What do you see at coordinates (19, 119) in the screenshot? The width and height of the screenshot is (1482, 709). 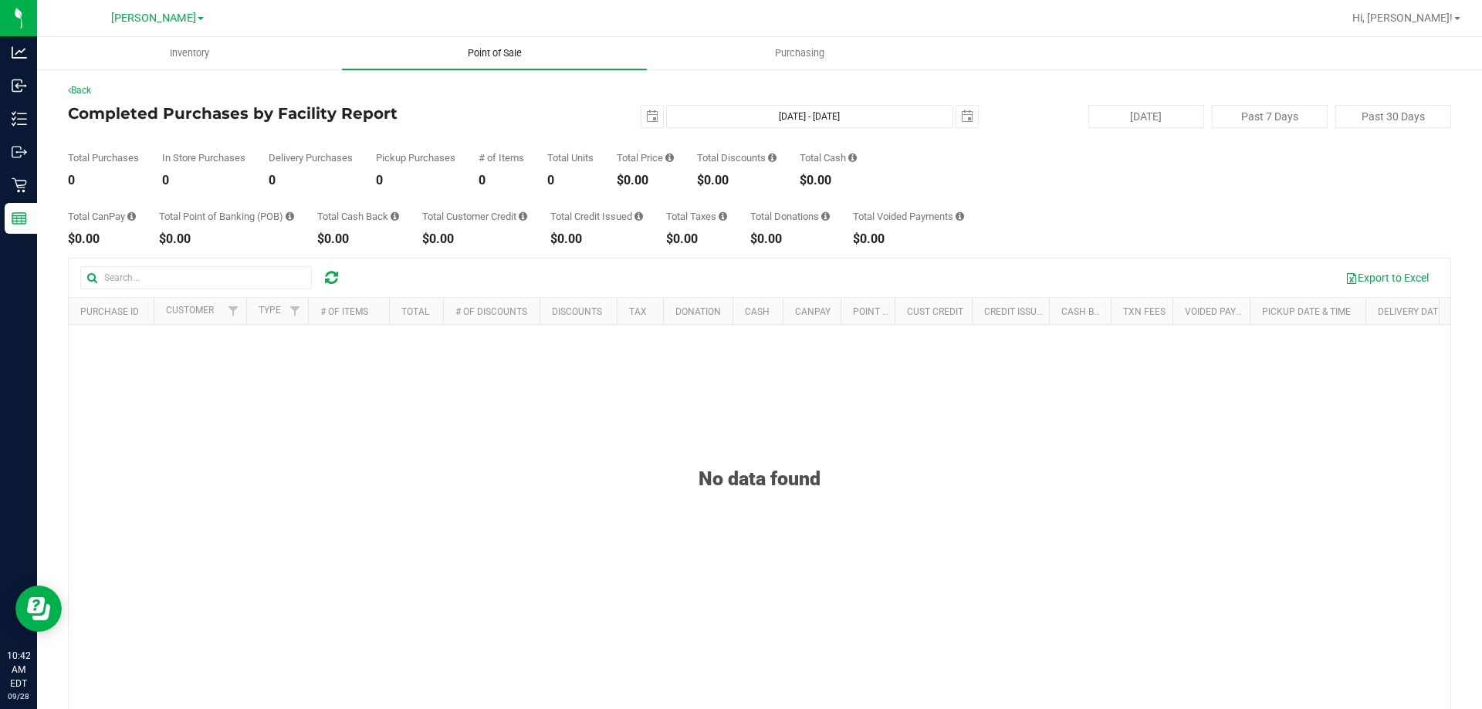 I see `inline-svg: Inventory` at bounding box center [19, 119].